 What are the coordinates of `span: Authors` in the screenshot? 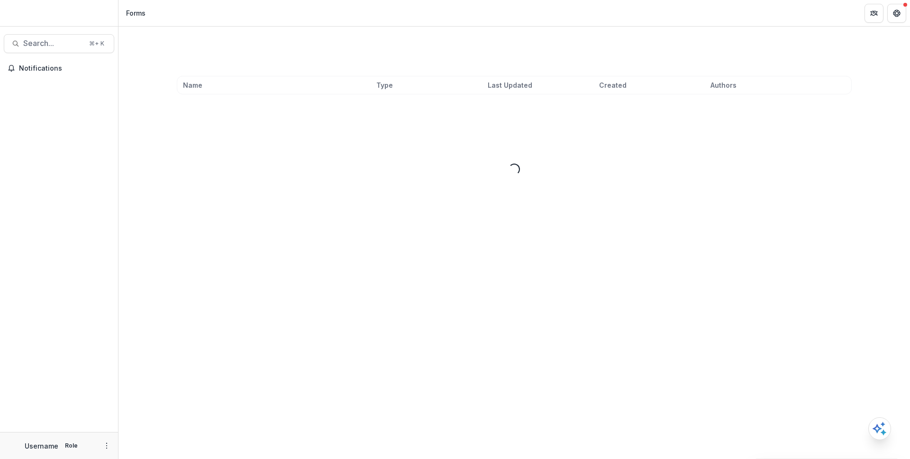 It's located at (723, 85).